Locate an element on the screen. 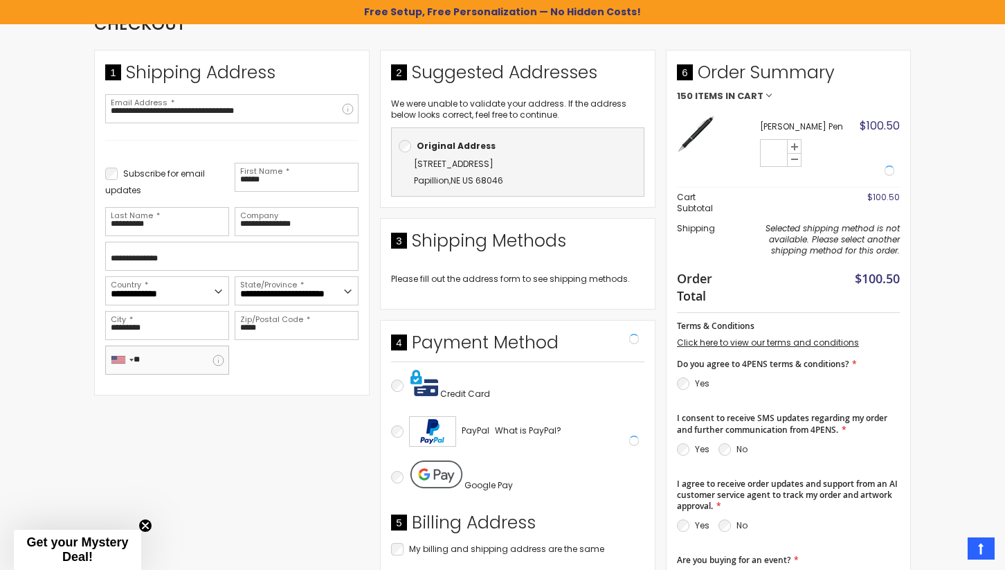  p: We were unable to validate your address. If the address below looks correct, feel free to continue. is located at coordinates (518, 109).